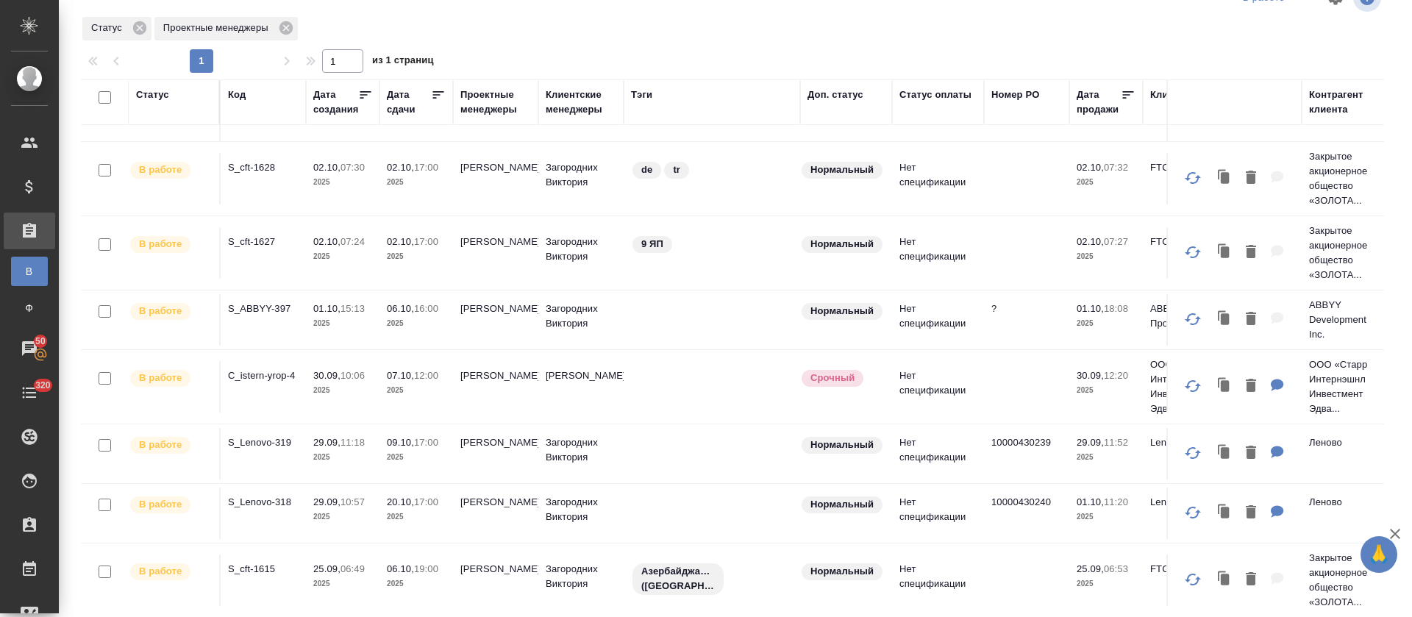 The image size is (1412, 617). I want to click on p: 11:20, so click(1116, 502).